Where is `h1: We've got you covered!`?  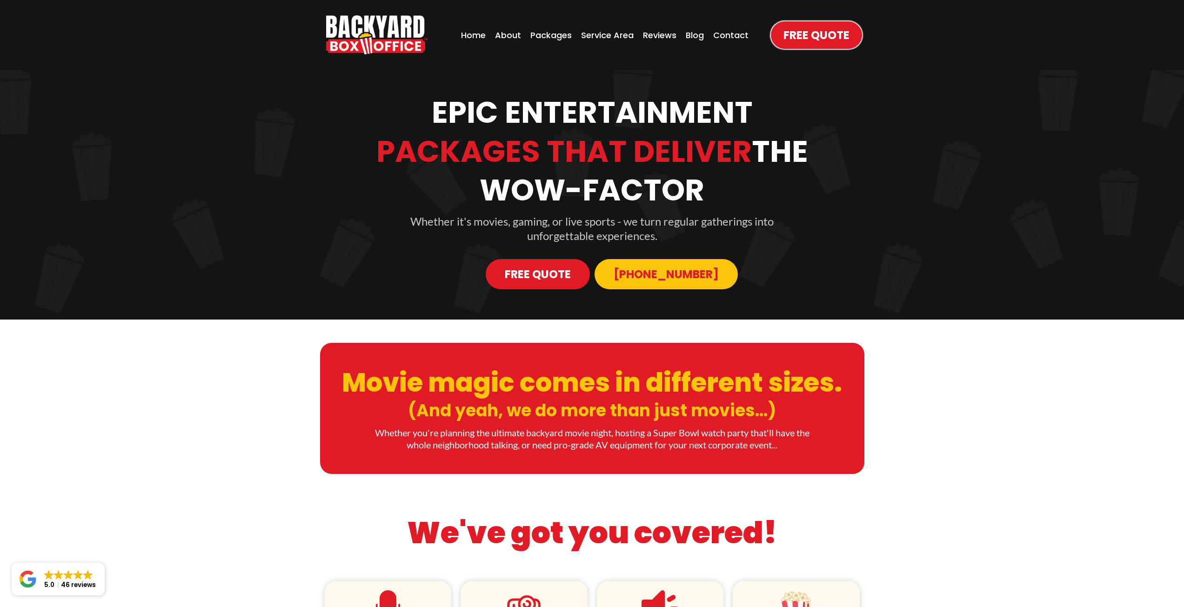
h1: We've got you covered! is located at coordinates (592, 533).